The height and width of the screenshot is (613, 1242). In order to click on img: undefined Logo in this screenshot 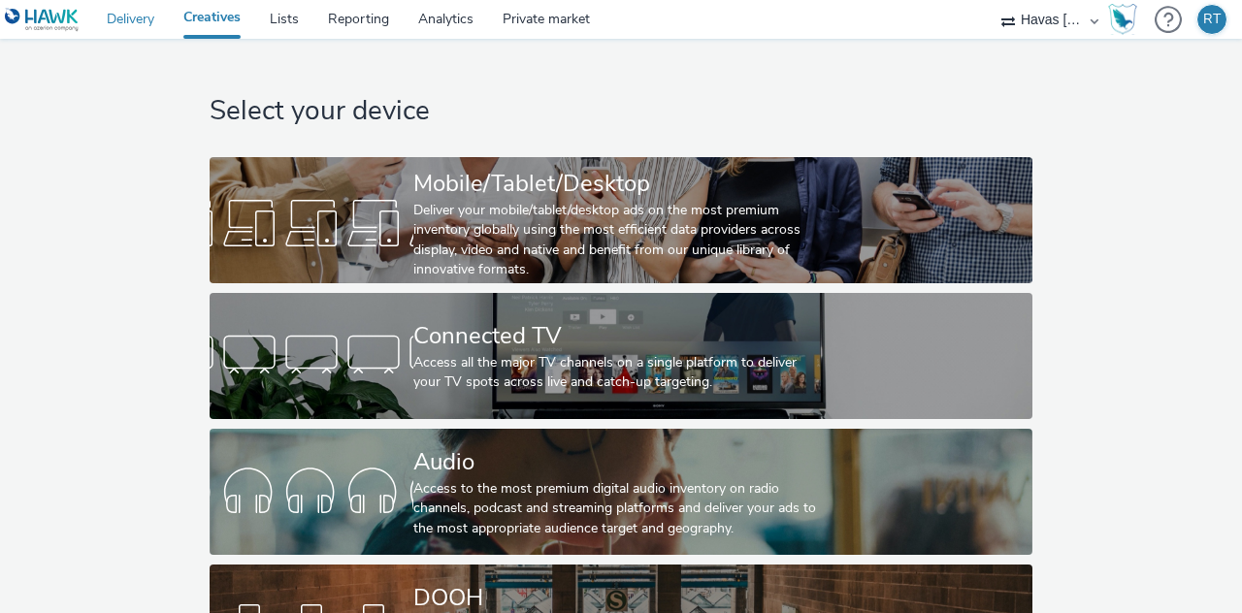, I will do `click(42, 19)`.